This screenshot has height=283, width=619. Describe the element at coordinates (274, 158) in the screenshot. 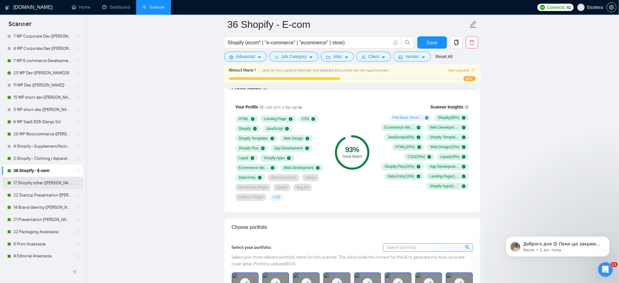

I see `span: Shopify Apps` at that location.